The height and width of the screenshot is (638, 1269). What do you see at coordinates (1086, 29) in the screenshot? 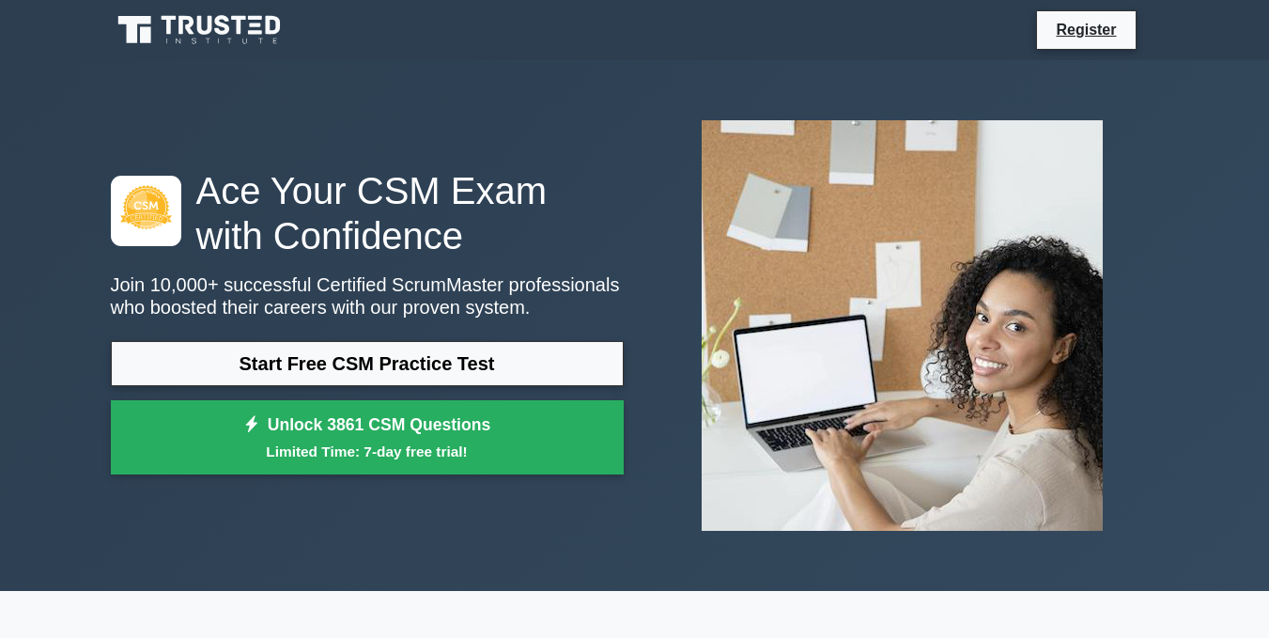
I see `a: Register` at bounding box center [1086, 29].